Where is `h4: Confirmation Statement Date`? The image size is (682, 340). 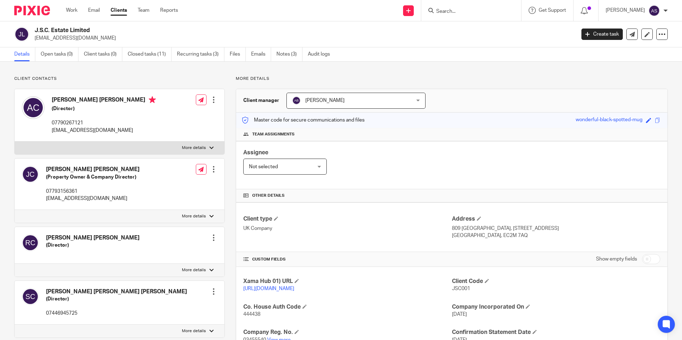 h4: Confirmation Statement Date is located at coordinates (556, 332).